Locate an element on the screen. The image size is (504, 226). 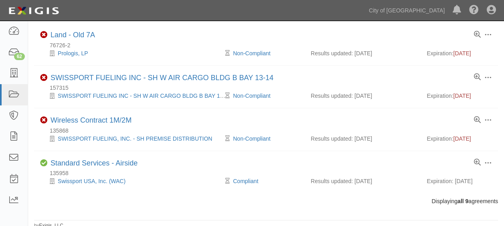
div: 157315 is located at coordinates (269, 88).